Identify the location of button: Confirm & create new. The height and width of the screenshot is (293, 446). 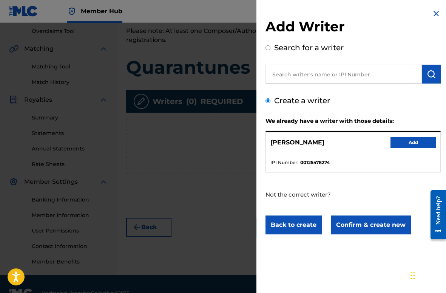
(371, 225).